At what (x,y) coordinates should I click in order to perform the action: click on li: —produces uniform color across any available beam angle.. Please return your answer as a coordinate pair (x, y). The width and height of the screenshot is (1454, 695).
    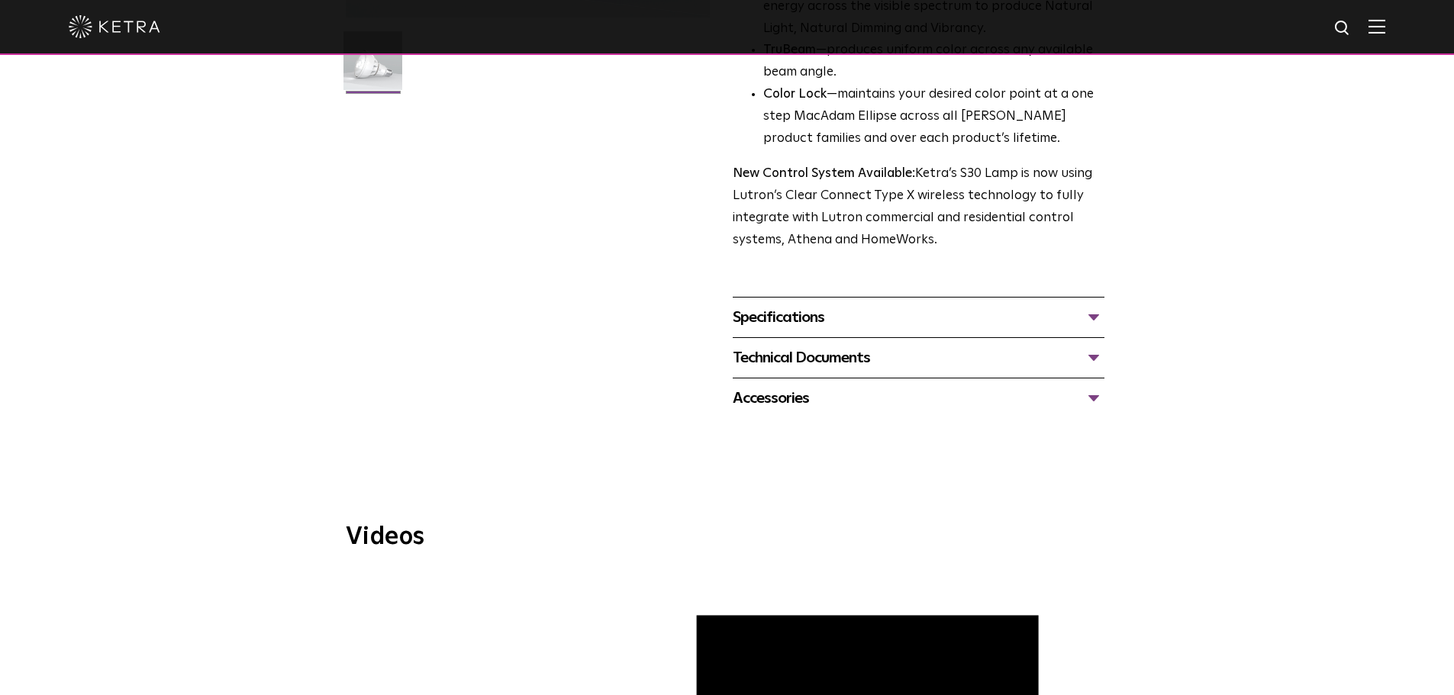
    Looking at the image, I should click on (934, 62).